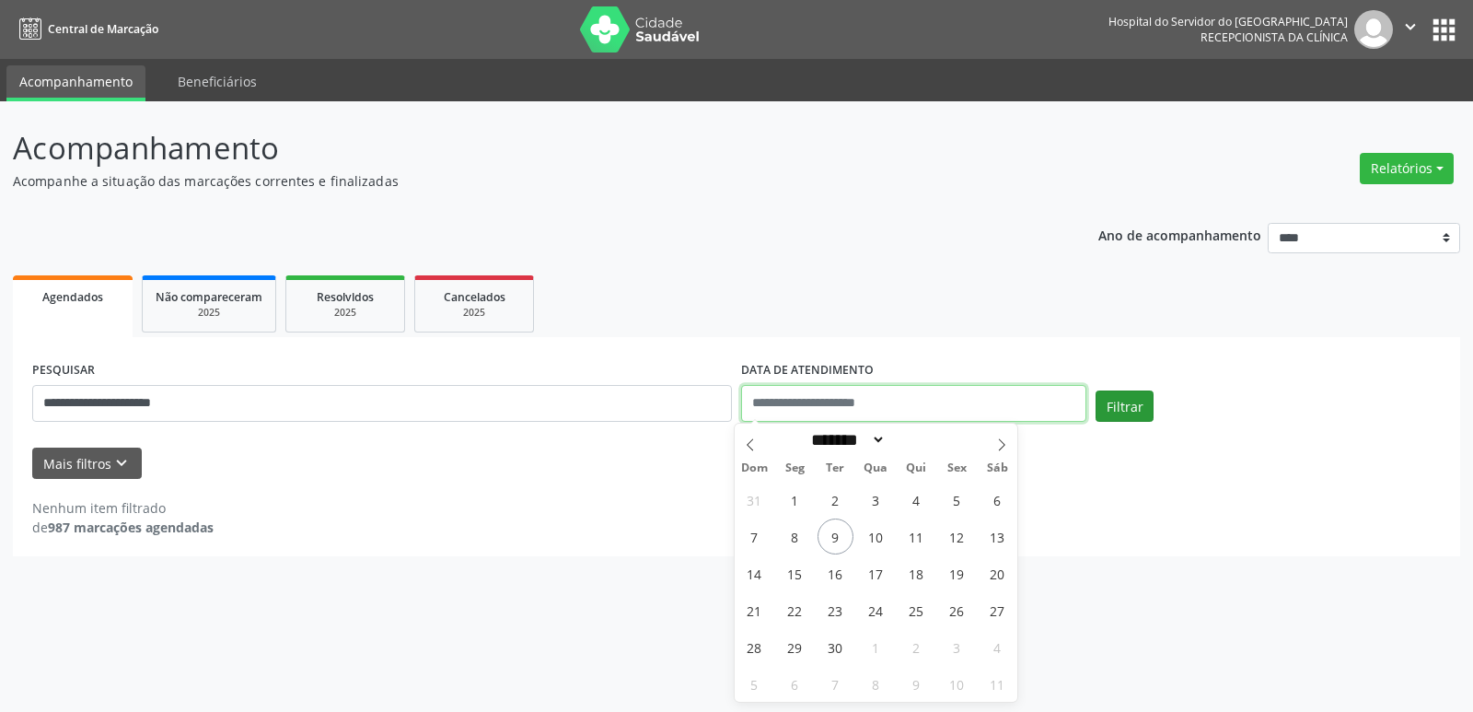 The height and width of the screenshot is (712, 1473). I want to click on span: Central de Marcação, so click(103, 29).